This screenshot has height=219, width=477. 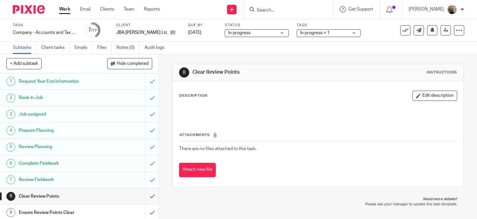 What do you see at coordinates (45, 33) in the screenshot?
I see `div: Company - Accounts and Tax Preparation` at bounding box center [45, 33].